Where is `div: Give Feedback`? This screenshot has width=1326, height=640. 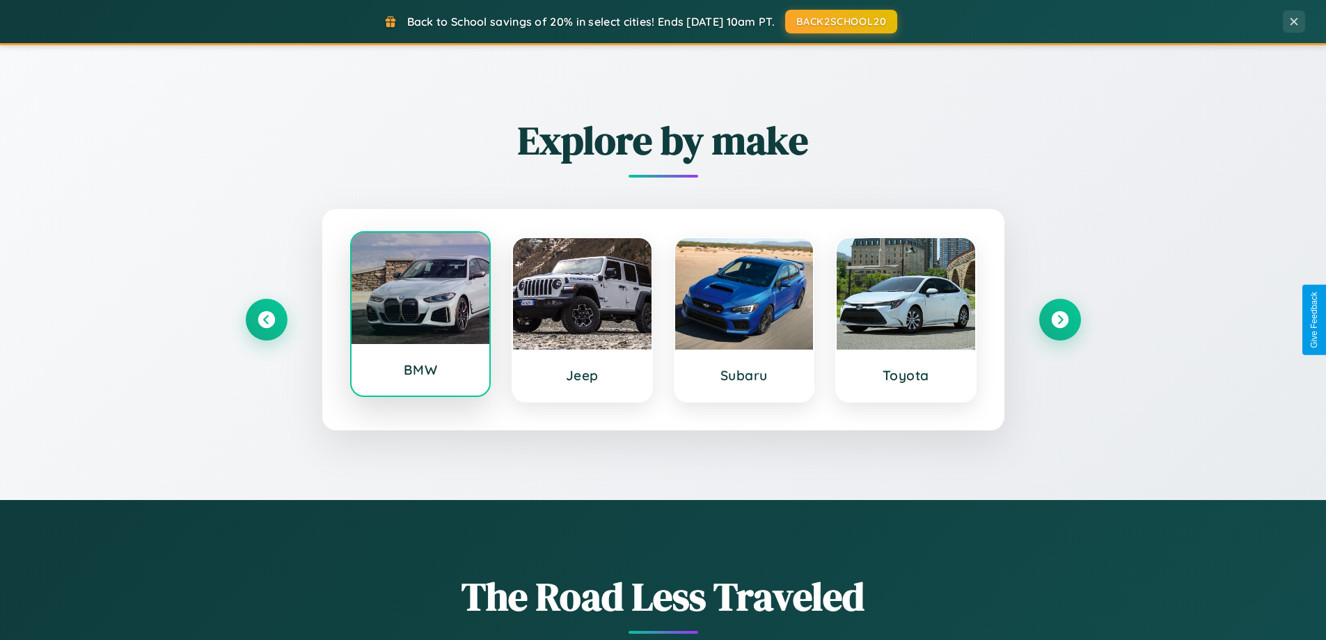 div: Give Feedback is located at coordinates (1314, 319).